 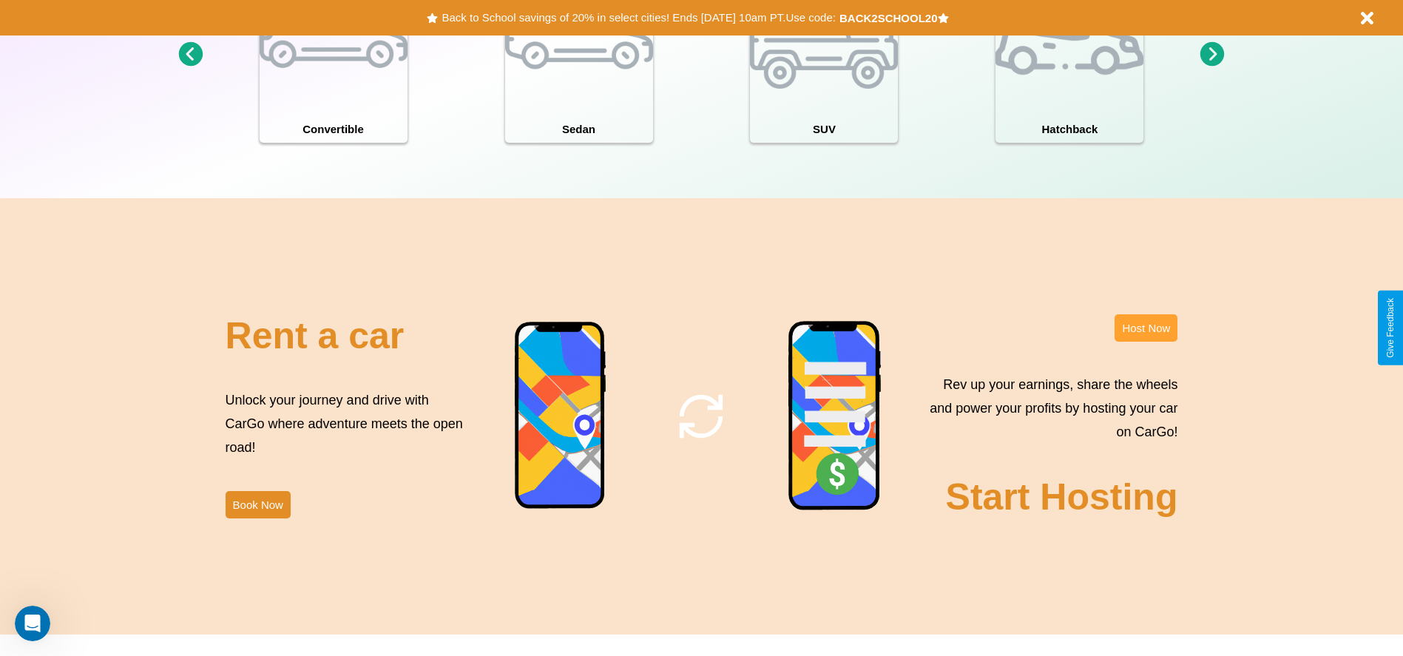 I want to click on h4: Hatchback, so click(x=1070, y=129).